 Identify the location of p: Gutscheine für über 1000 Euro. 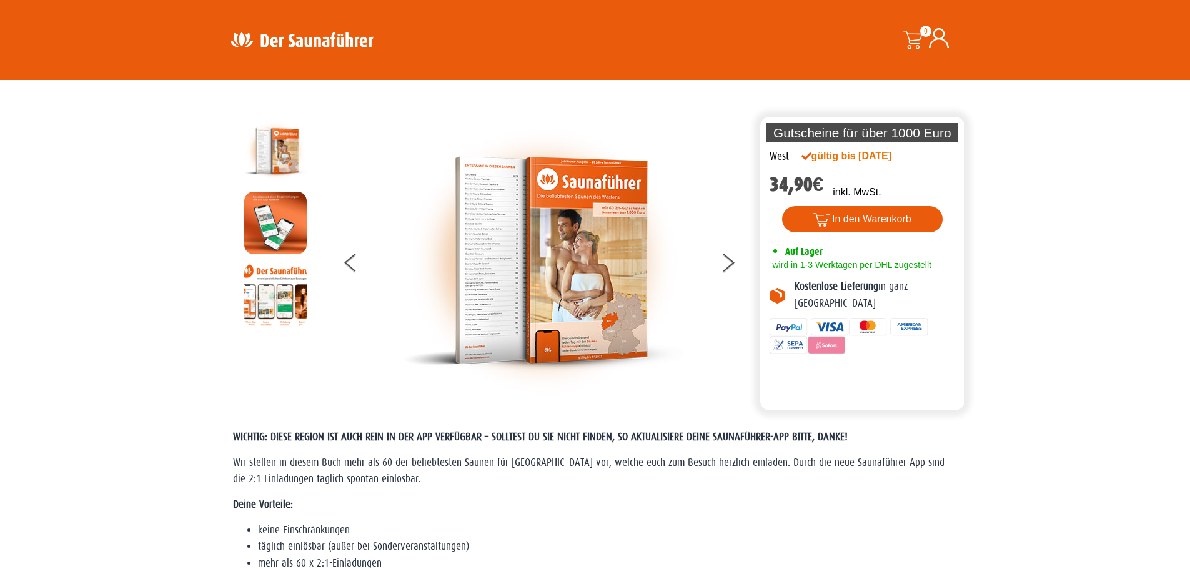
(862, 132).